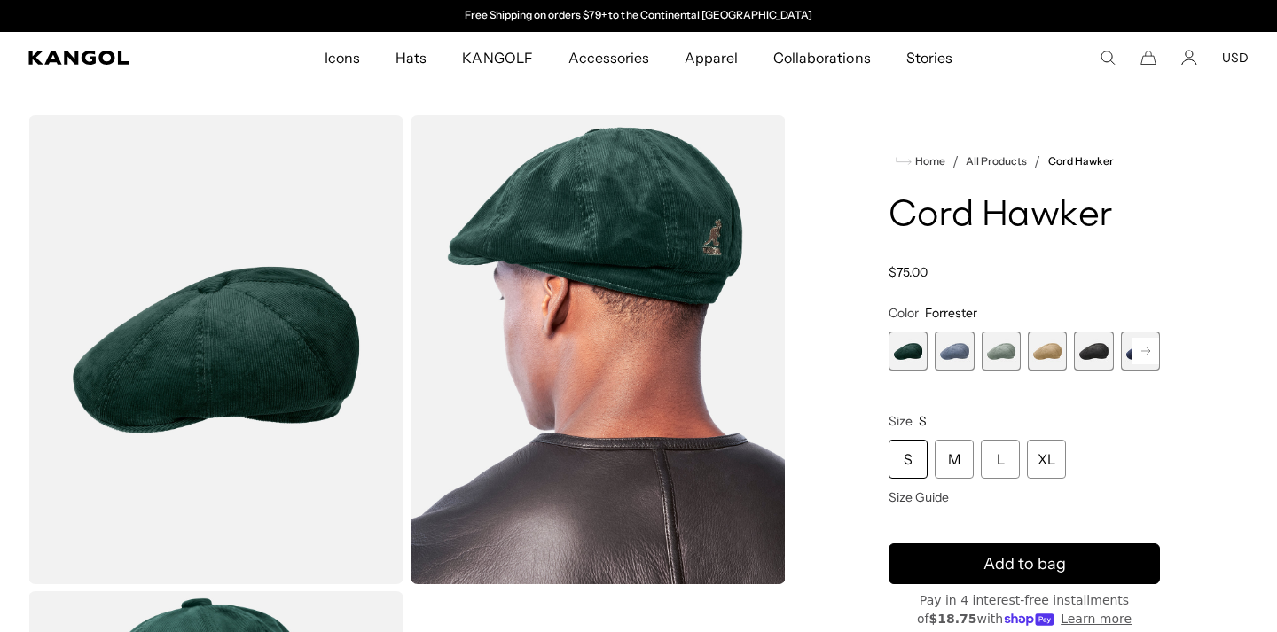  What do you see at coordinates (1001, 351) in the screenshot?
I see `div: 3 of 9` at bounding box center [1001, 351].